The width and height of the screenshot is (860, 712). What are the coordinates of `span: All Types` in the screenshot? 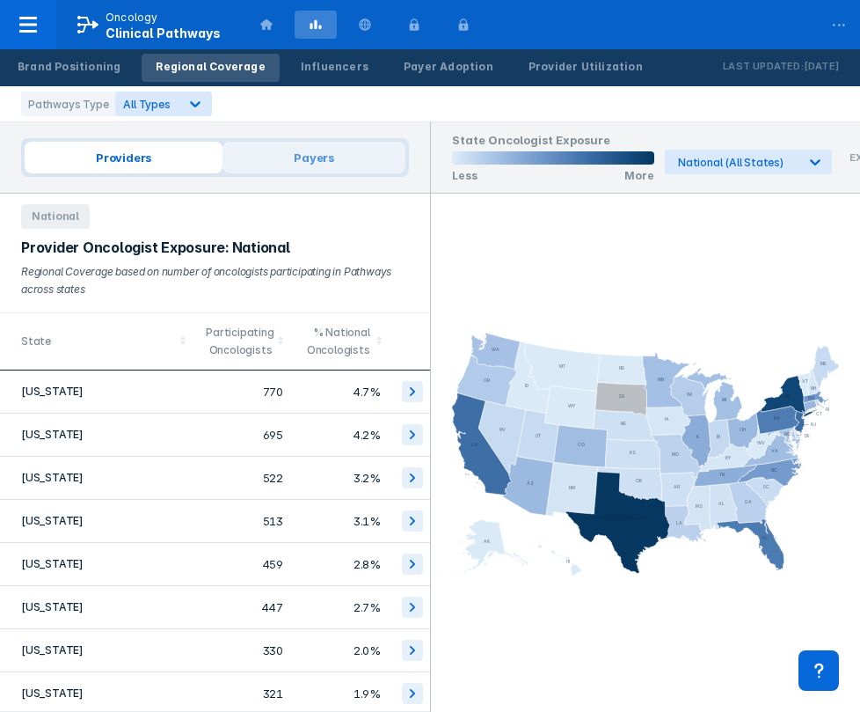 It's located at (146, 104).